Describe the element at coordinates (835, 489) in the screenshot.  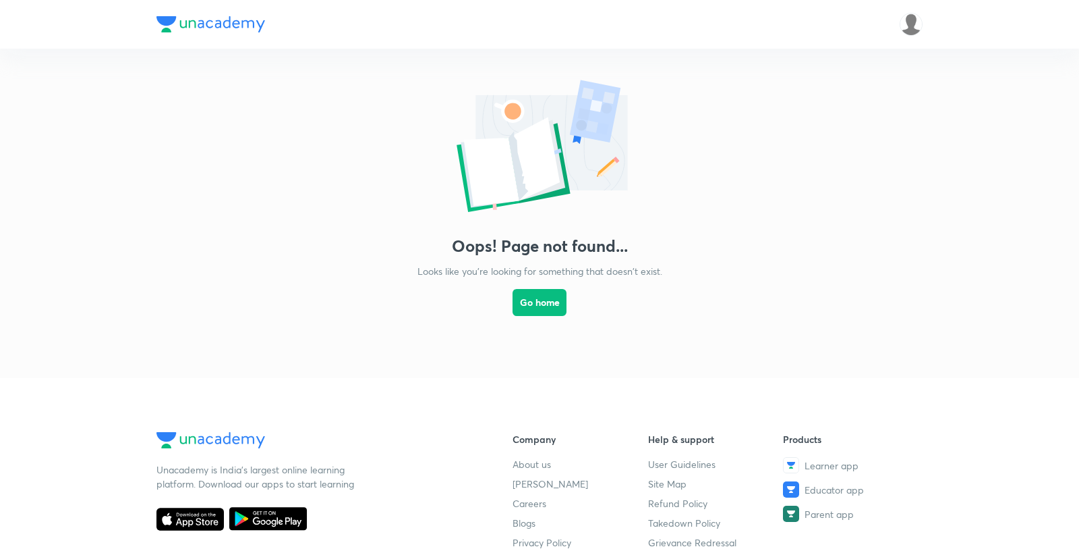
I see `span: Educator app` at that location.